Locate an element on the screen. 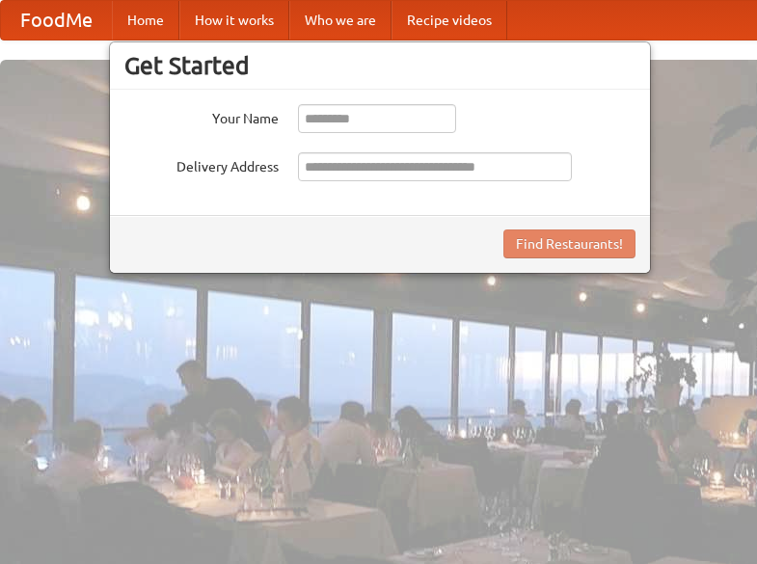 The image size is (757, 564). a: FoodMe is located at coordinates (56, 20).